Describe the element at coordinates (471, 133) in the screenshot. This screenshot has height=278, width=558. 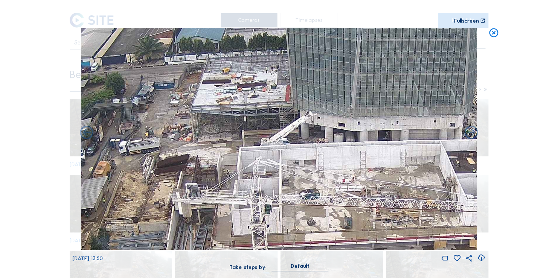
I see `i: Back` at that location.